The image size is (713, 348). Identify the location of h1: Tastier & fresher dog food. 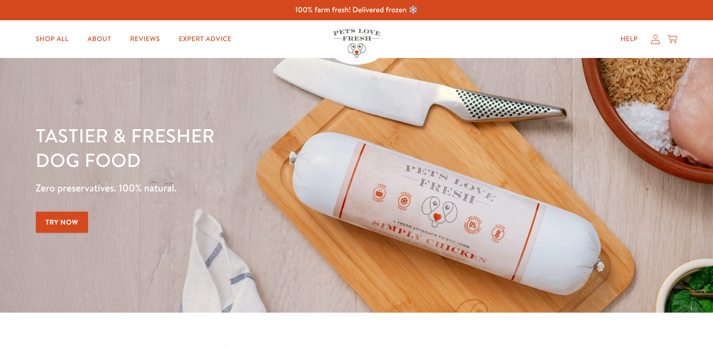
(250, 147).